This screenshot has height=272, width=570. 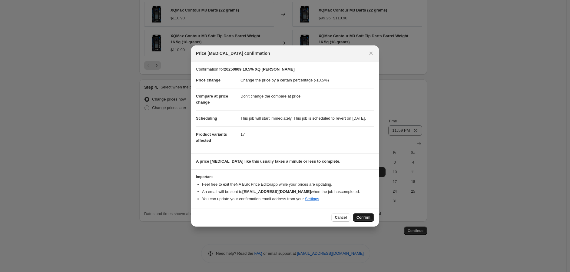 What do you see at coordinates (288, 199) in the screenshot?
I see `li: You can update your confirmation email address from your .` at bounding box center [288, 199].